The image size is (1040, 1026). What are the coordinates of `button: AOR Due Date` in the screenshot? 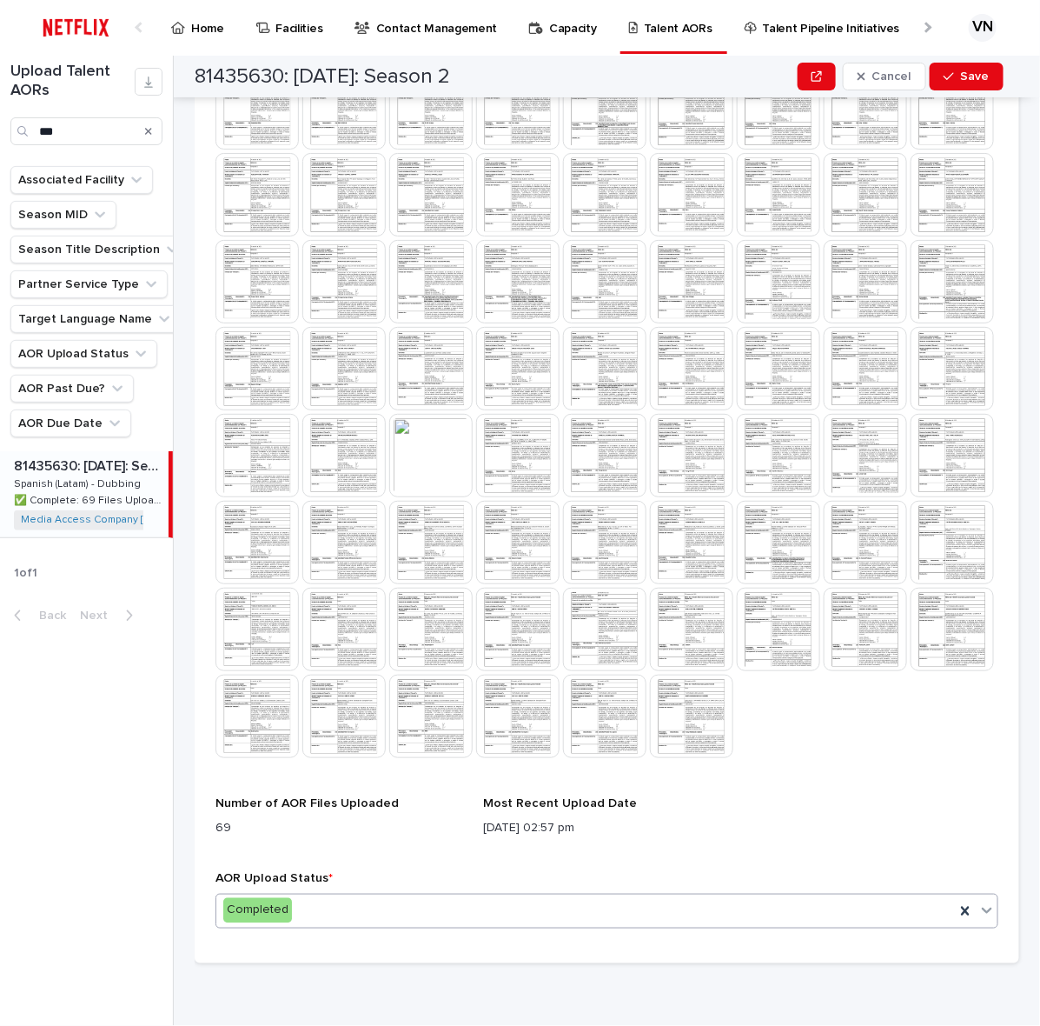 It's located at (70, 423).